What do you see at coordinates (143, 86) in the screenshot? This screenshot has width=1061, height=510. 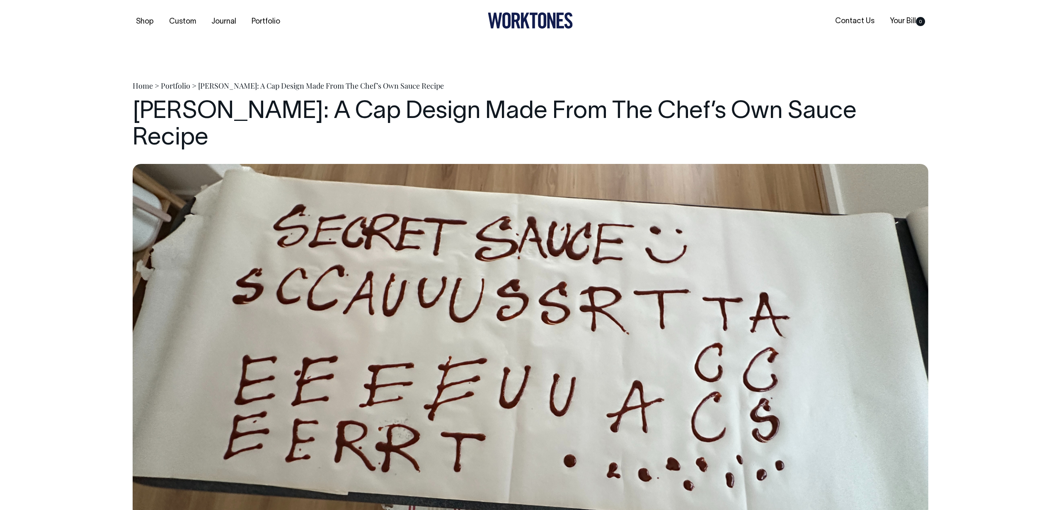 I see `a: Home` at bounding box center [143, 86].